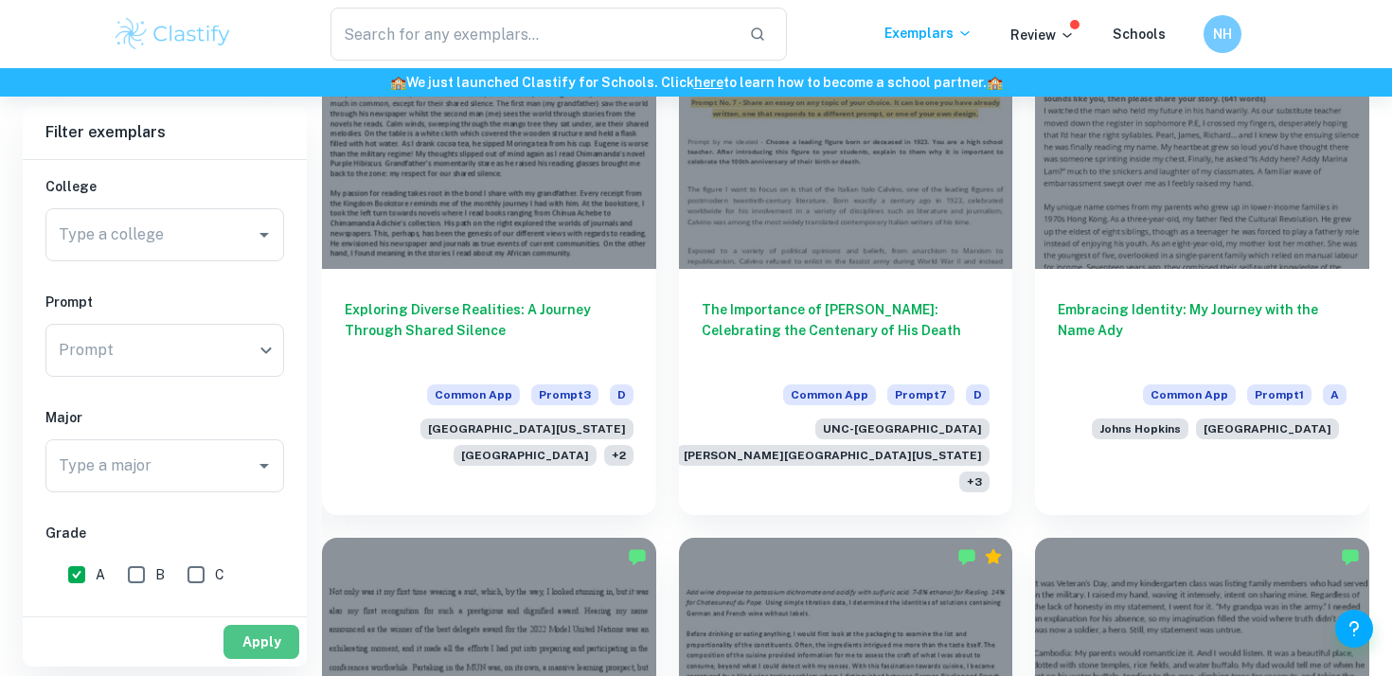 Image resolution: width=1392 pixels, height=676 pixels. Describe the element at coordinates (165, 418) in the screenshot. I see `h6: Major` at that location.